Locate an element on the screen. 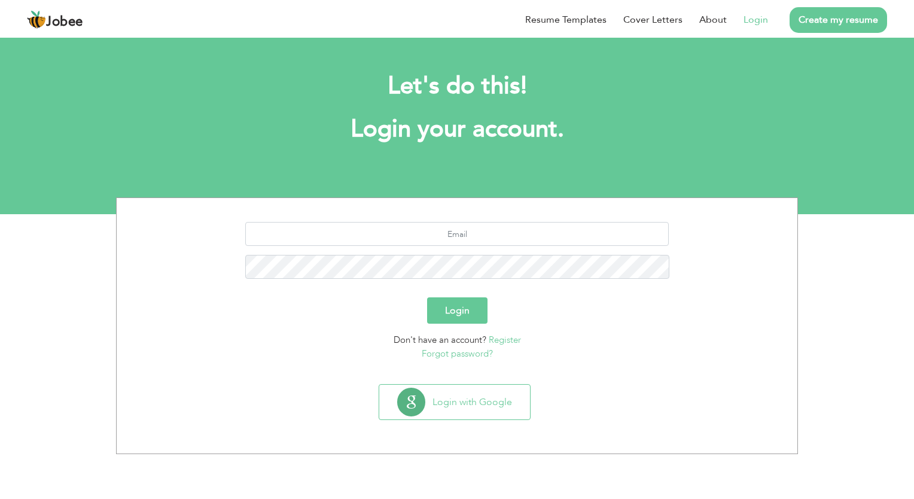  a: Cover Letters is located at coordinates (652, 20).